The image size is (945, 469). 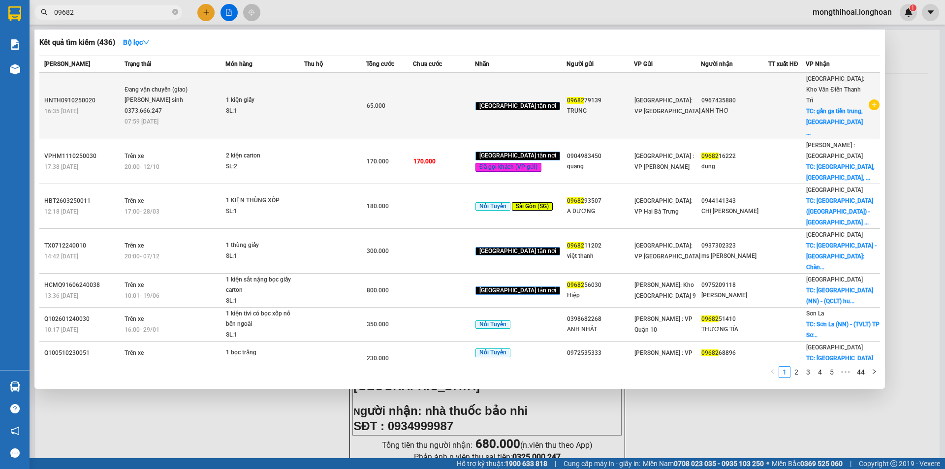 I want to click on div: 56030, so click(x=600, y=285).